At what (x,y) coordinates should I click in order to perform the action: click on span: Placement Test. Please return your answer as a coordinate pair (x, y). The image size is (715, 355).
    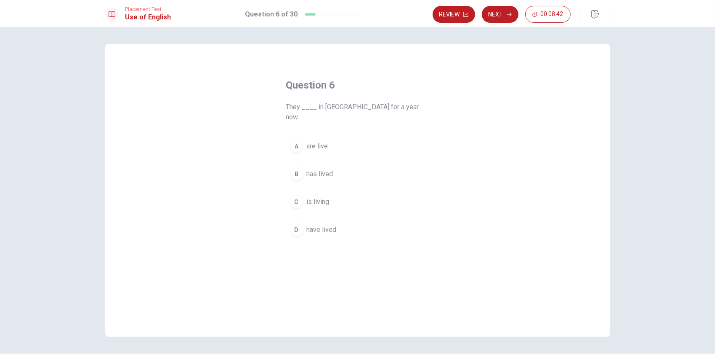
    Looking at the image, I should click on (148, 9).